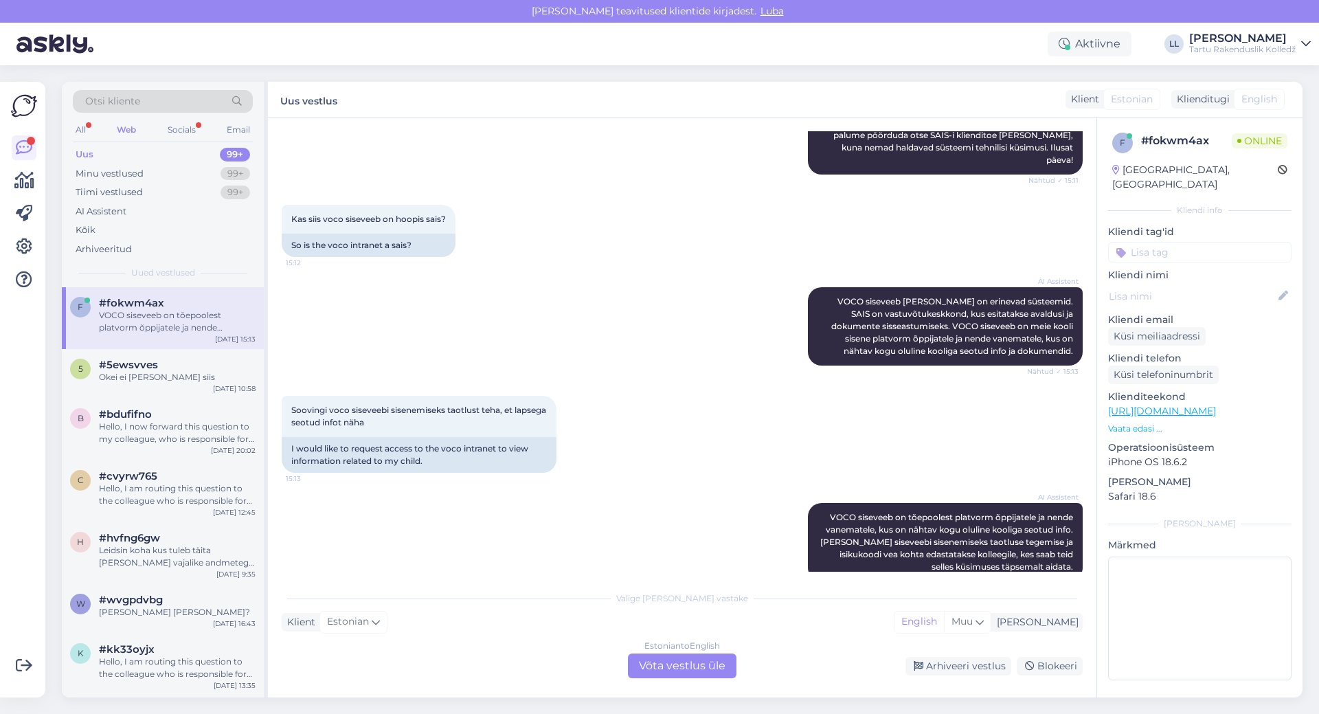 This screenshot has width=1319, height=714. I want to click on div: Kliendi info, so click(1199, 210).